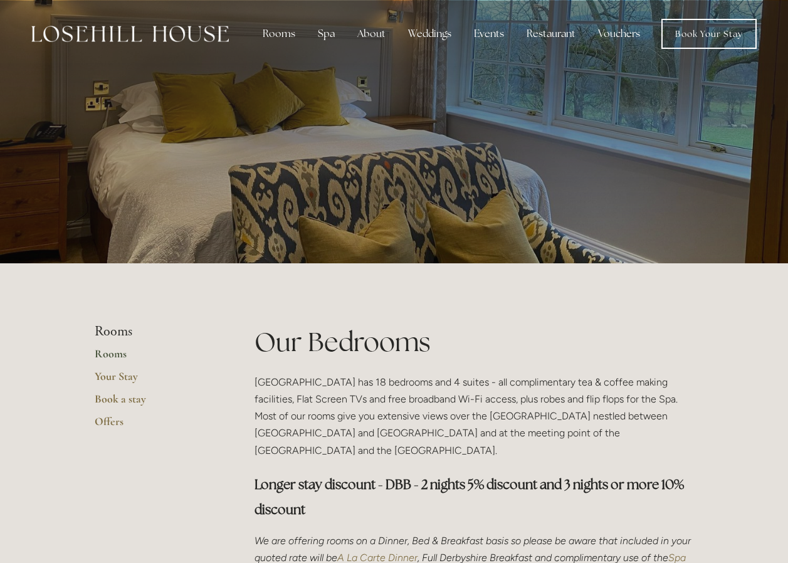 The height and width of the screenshot is (563, 788). I want to click on div: Spa, so click(326, 34).